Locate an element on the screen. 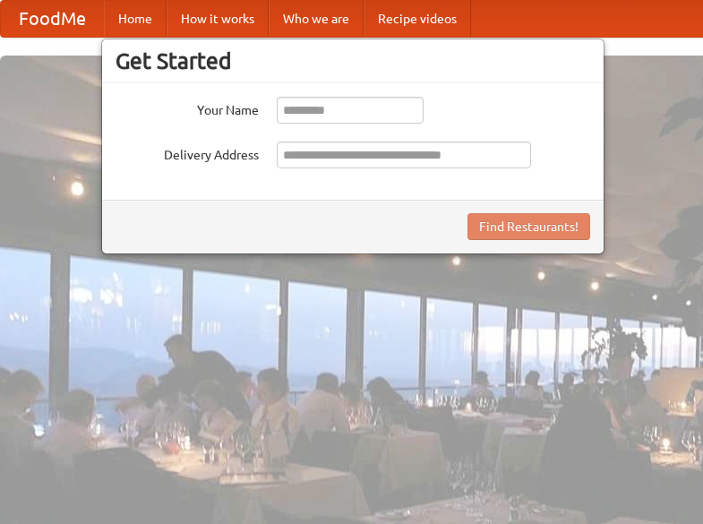  a: Home is located at coordinates (135, 19).